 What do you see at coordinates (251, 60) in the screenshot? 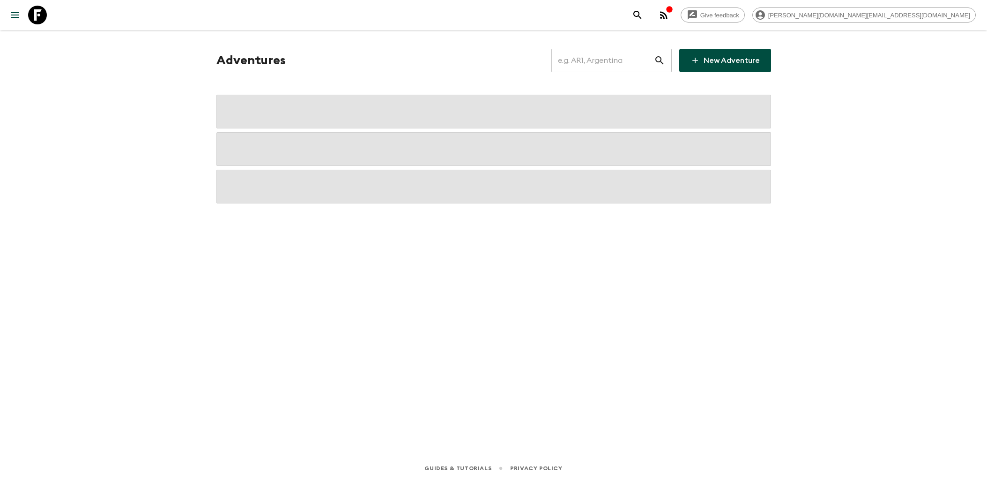
I see `h1: Adventures` at bounding box center [251, 60].